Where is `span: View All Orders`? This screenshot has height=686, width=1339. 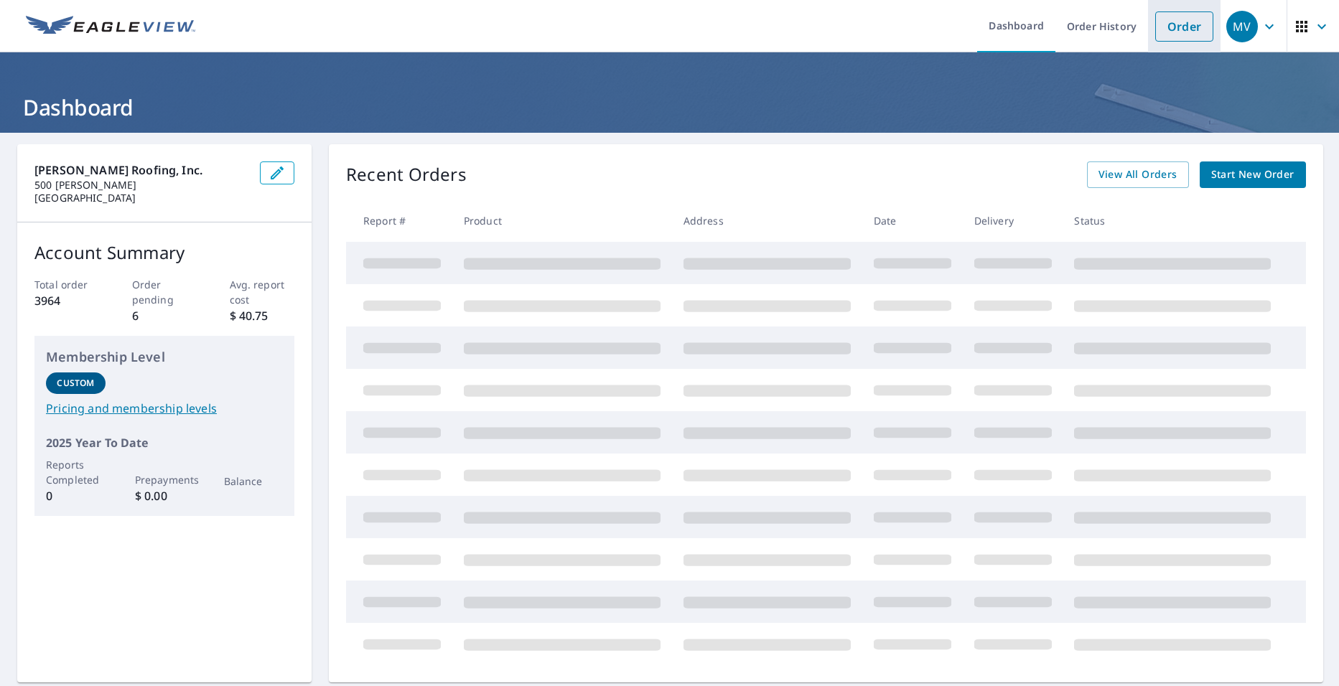
span: View All Orders is located at coordinates (1138, 174).